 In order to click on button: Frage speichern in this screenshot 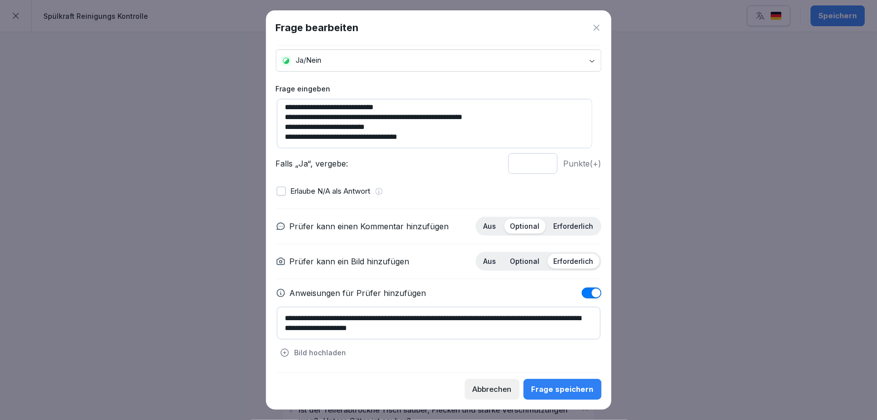, I will do `click(563, 389)`.